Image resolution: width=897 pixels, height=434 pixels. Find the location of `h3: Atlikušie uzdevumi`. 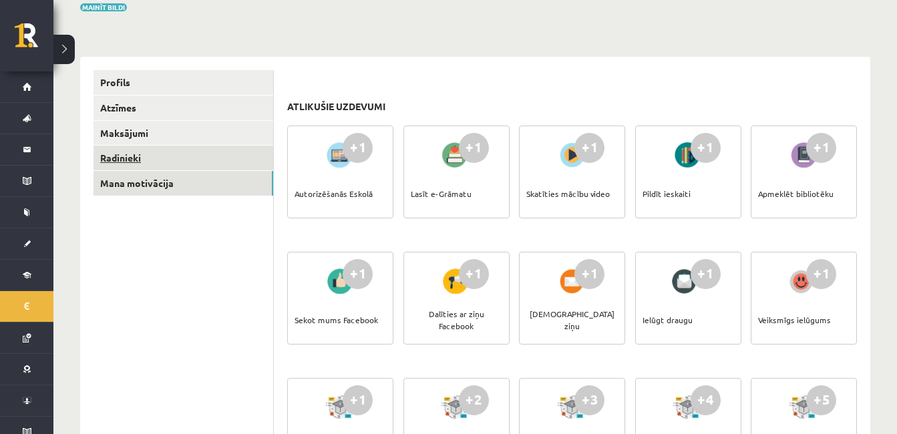

h3: Atlikušie uzdevumi is located at coordinates (336, 106).